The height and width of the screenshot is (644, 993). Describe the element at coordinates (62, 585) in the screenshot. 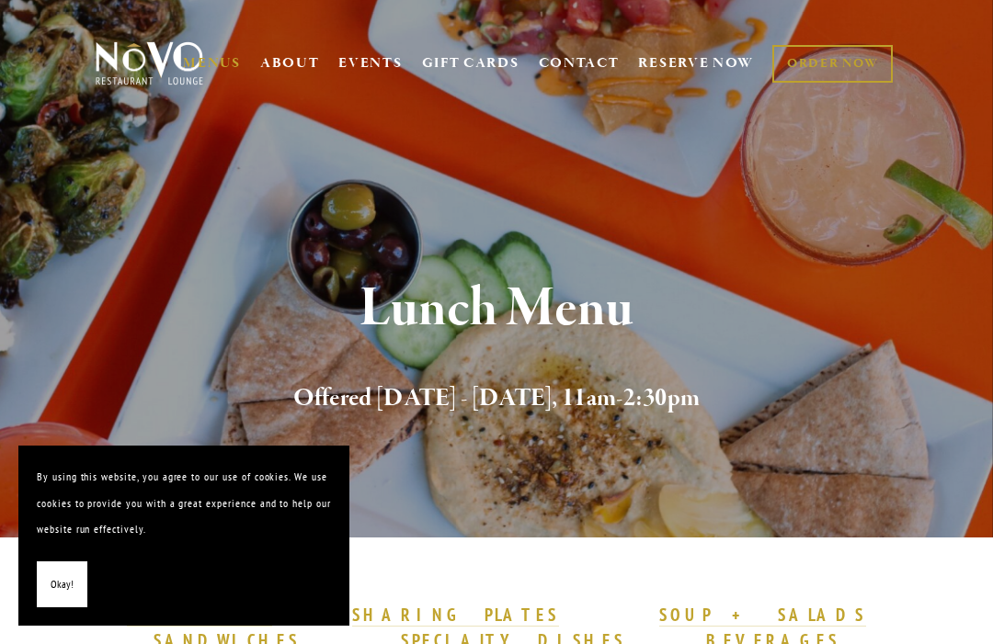

I see `button: Okay!` at that location.